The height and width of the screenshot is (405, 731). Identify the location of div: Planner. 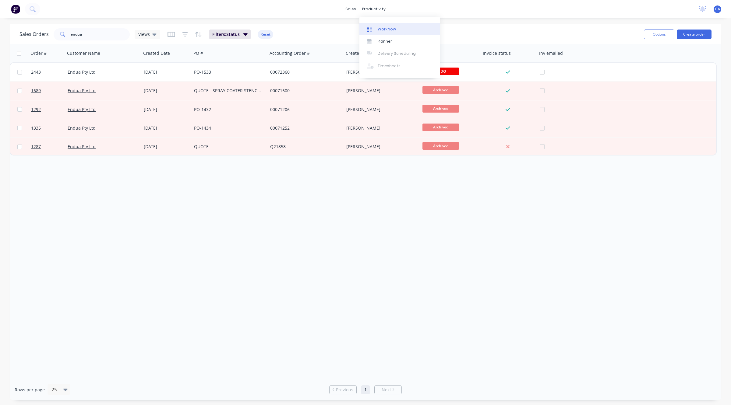
(385, 41).